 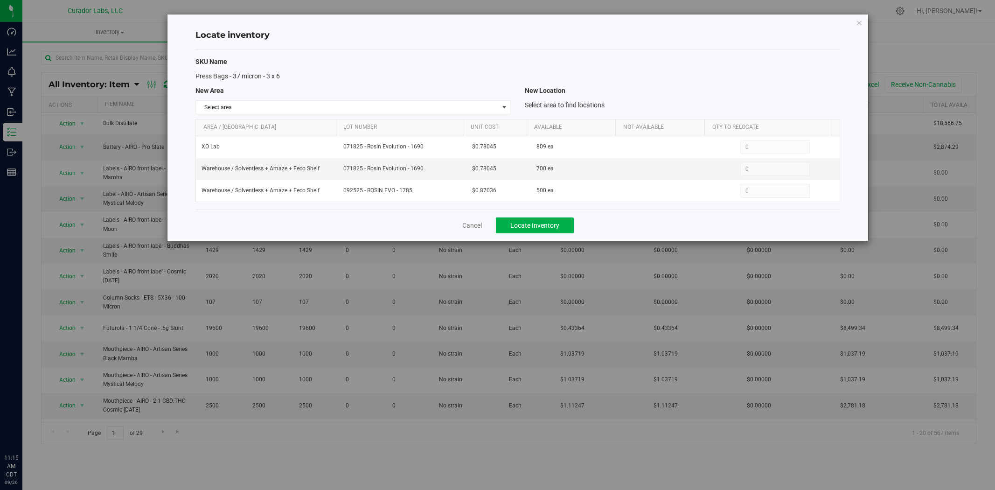 I want to click on a: Qty to Relocate, so click(x=770, y=127).